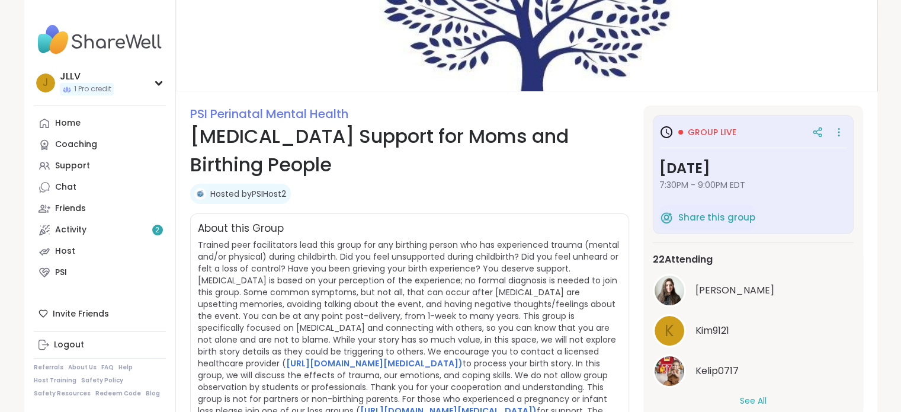  I want to click on div: JLLV, so click(86, 76).